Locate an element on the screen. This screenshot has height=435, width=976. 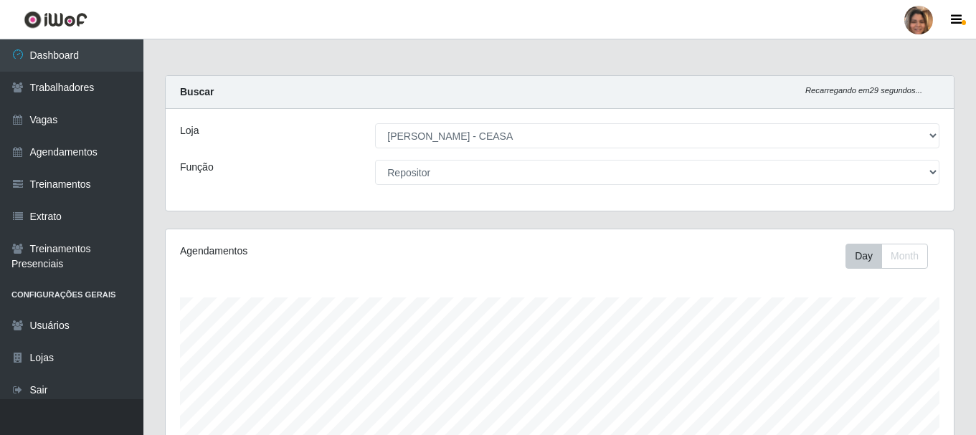
img: CoreUI Logo is located at coordinates (55, 19).